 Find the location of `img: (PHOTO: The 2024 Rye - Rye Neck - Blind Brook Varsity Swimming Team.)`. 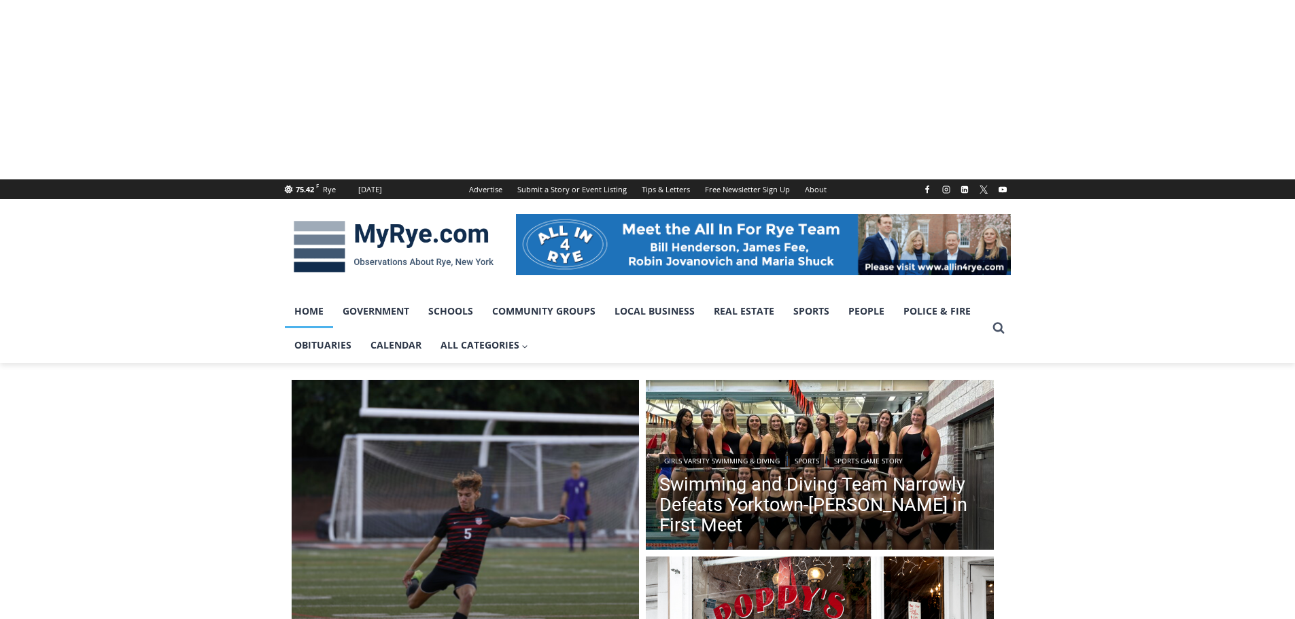

img: (PHOTO: The 2024 Rye - Rye Neck - Blind Brook Varsity Swimming Team.) is located at coordinates (820, 467).